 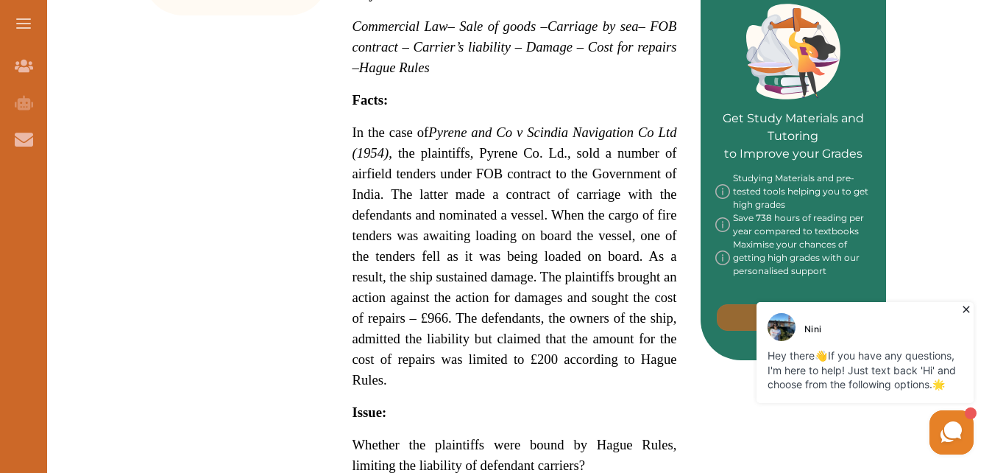 I want to click on span: In the case of , the plaintiffs, Pyrene Co. Ld., sold a number of airfield tenders under FOB cont..., so click(x=515, y=255).